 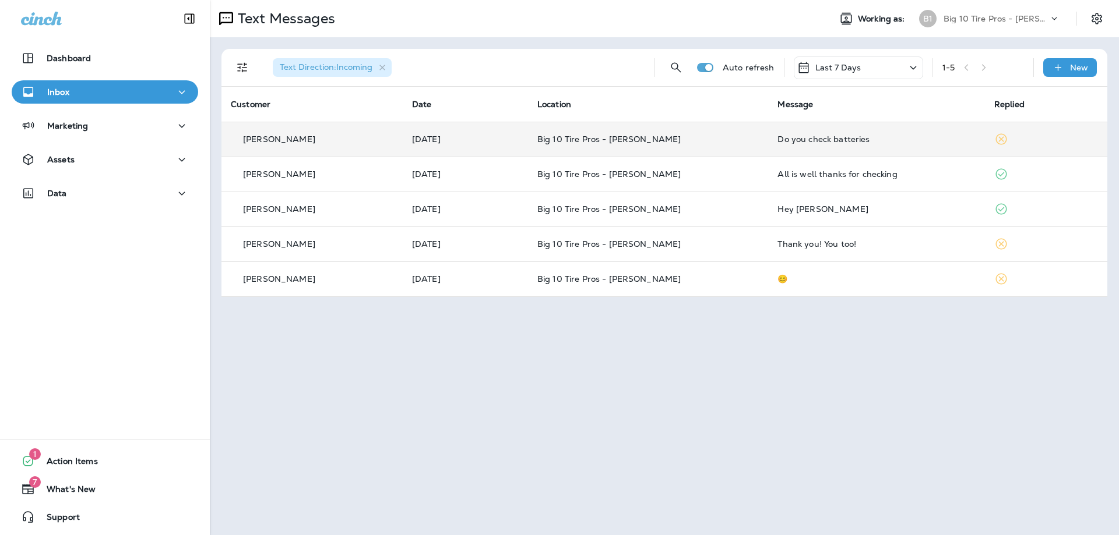 I want to click on p: Auto refresh, so click(x=748, y=68).